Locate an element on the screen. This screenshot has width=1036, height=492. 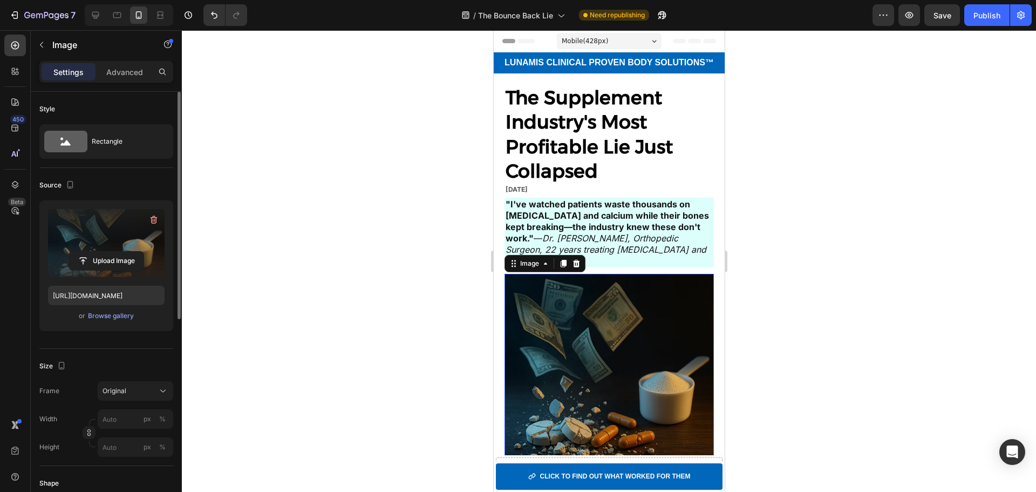
span: The Bounce Back Lie is located at coordinates (515, 15).